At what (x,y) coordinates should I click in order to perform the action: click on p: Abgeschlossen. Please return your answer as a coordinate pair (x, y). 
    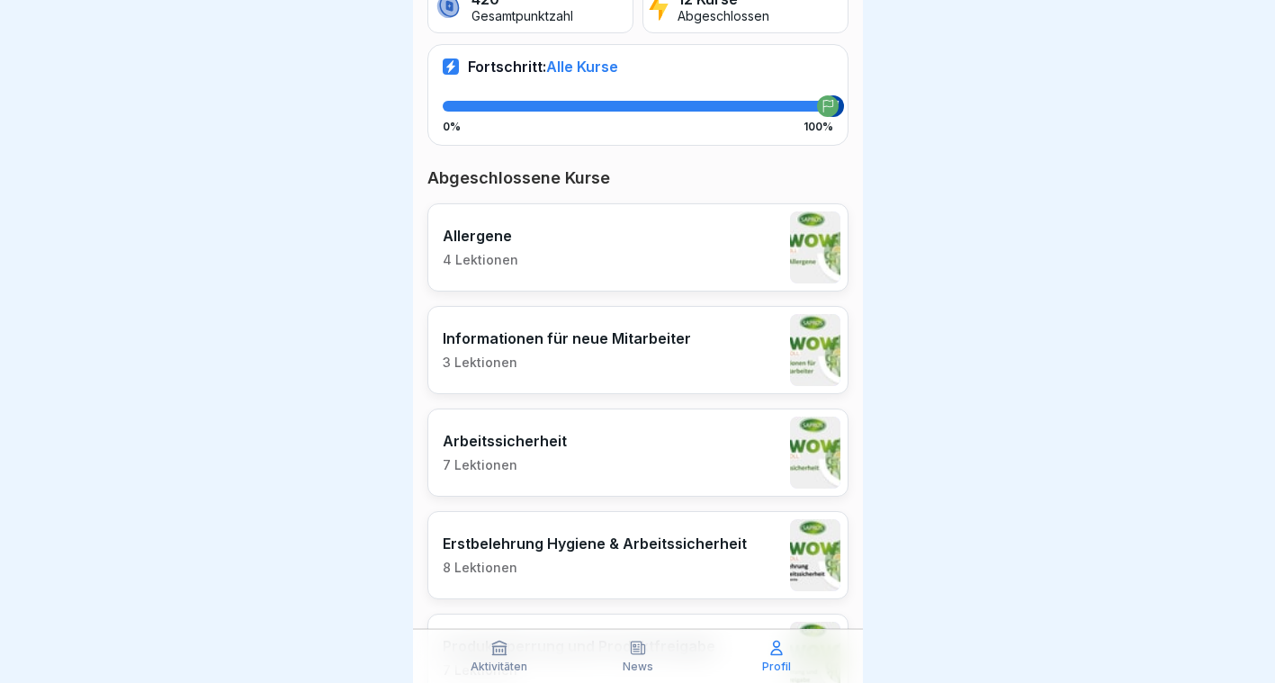
    Looking at the image, I should click on (724, 16).